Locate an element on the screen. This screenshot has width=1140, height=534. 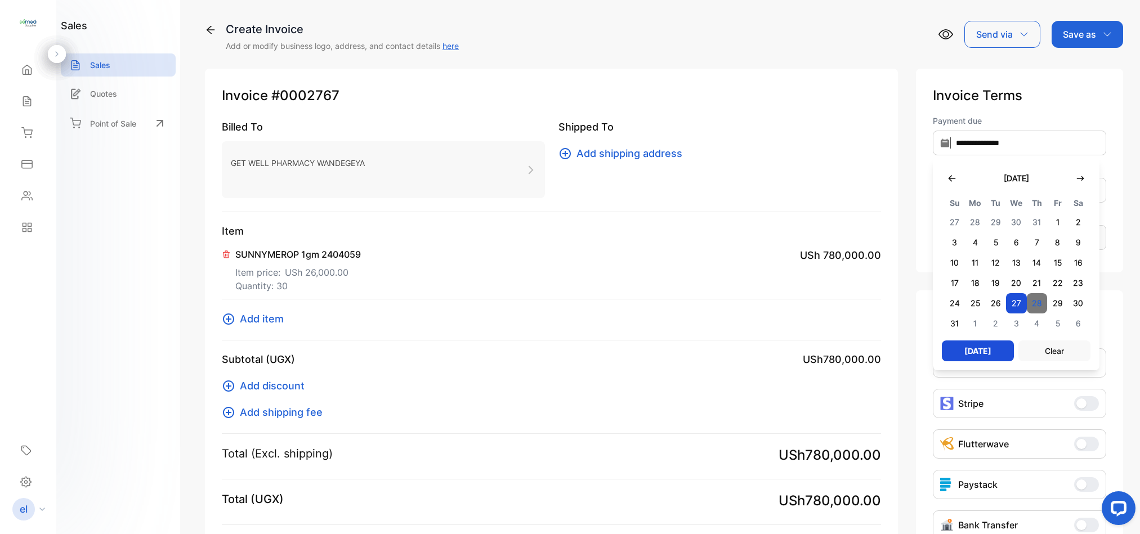
span: 7 is located at coordinates (1037, 243).